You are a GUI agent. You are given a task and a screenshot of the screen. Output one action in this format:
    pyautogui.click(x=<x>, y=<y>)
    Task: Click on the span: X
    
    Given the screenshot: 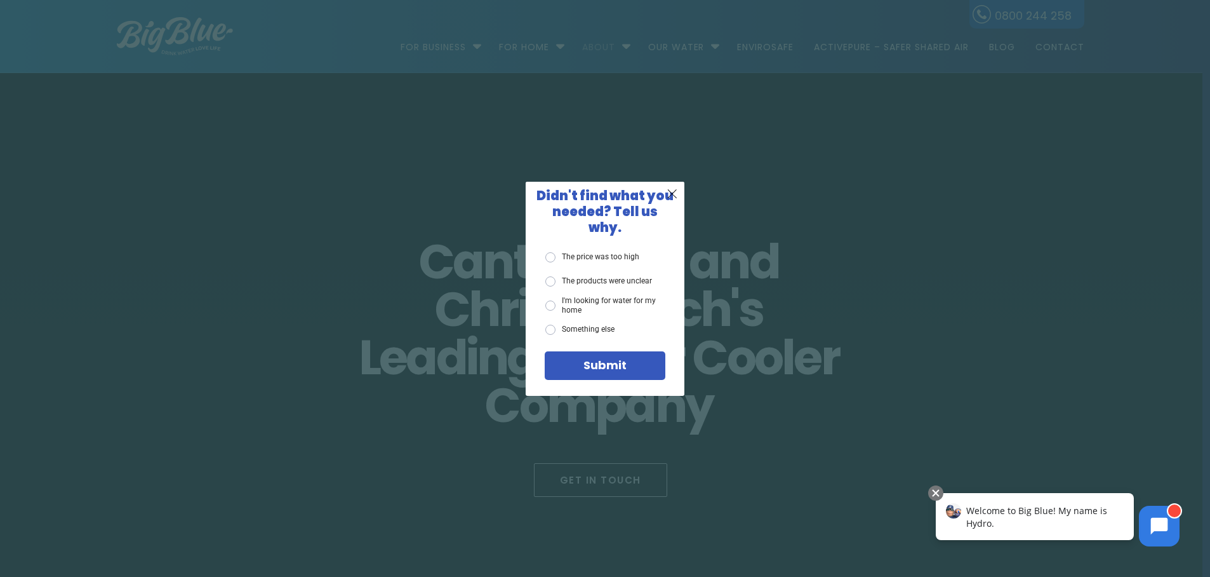 What is the action you would take?
    pyautogui.click(x=672, y=193)
    